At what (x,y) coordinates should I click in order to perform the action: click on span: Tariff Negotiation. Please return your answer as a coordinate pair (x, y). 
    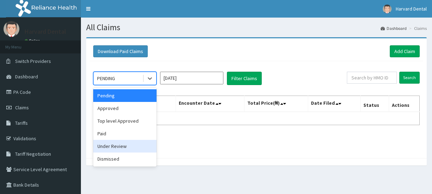
    Looking at the image, I should click on (33, 154).